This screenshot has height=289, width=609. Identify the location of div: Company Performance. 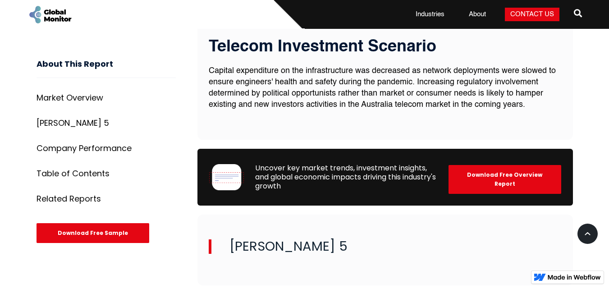
(84, 148).